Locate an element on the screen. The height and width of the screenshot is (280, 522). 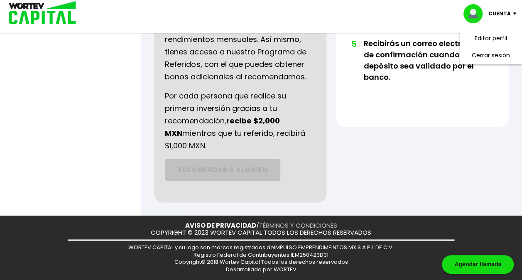
img: icon-down is located at coordinates (516, 14).